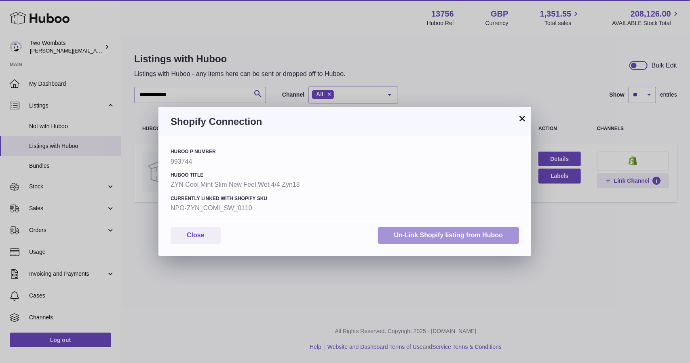  Describe the element at coordinates (345, 122) in the screenshot. I see `h3: Shopify Connection` at that location.